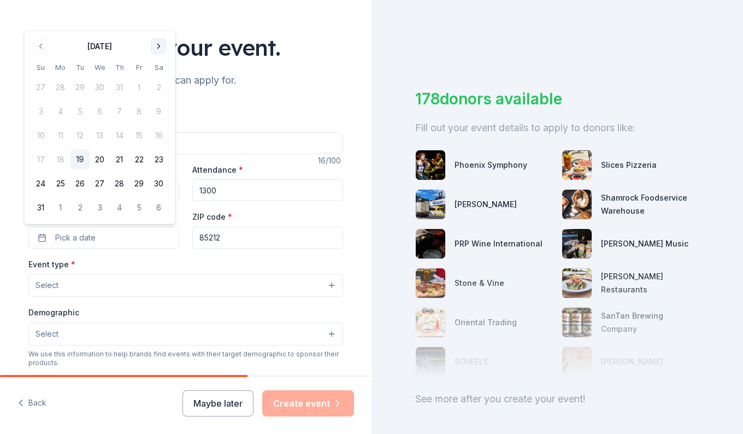 This screenshot has width=743, height=434. I want to click on button: 21, so click(120, 160).